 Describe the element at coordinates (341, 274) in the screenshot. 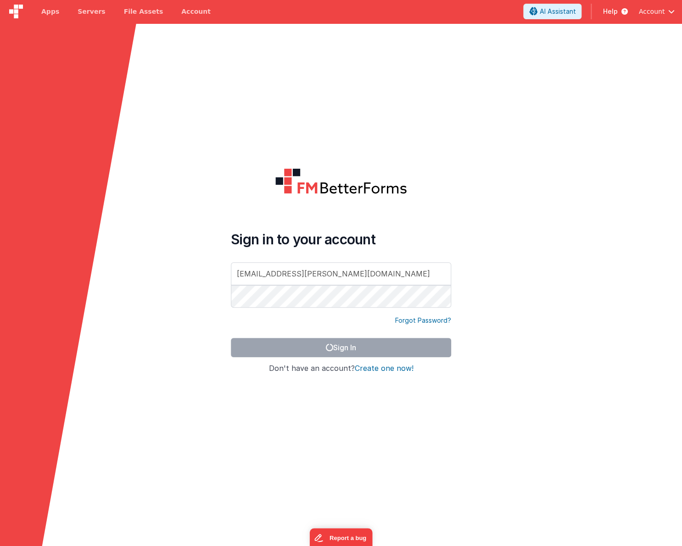

I see `input: Email Address` at that location.